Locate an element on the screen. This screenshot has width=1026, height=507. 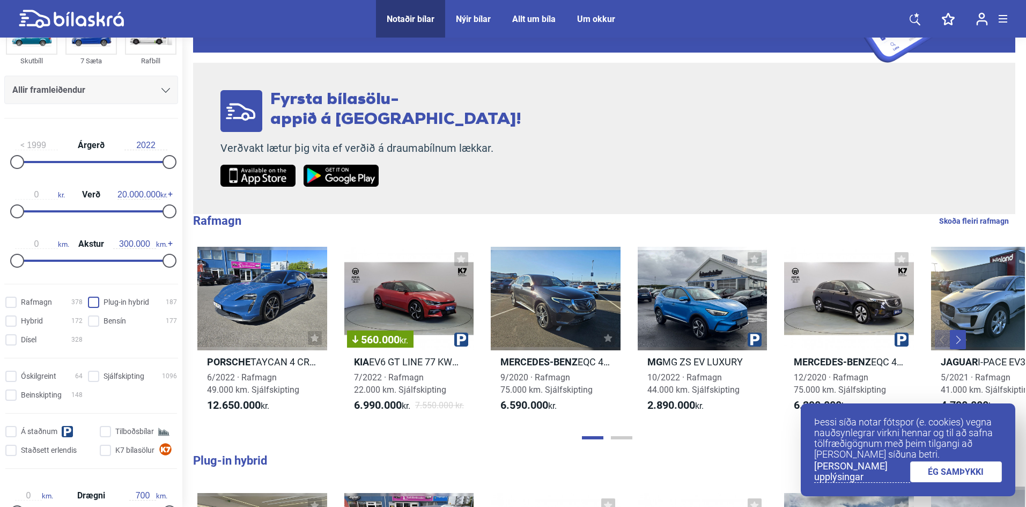
div: Allt um bíla is located at coordinates (534, 19).